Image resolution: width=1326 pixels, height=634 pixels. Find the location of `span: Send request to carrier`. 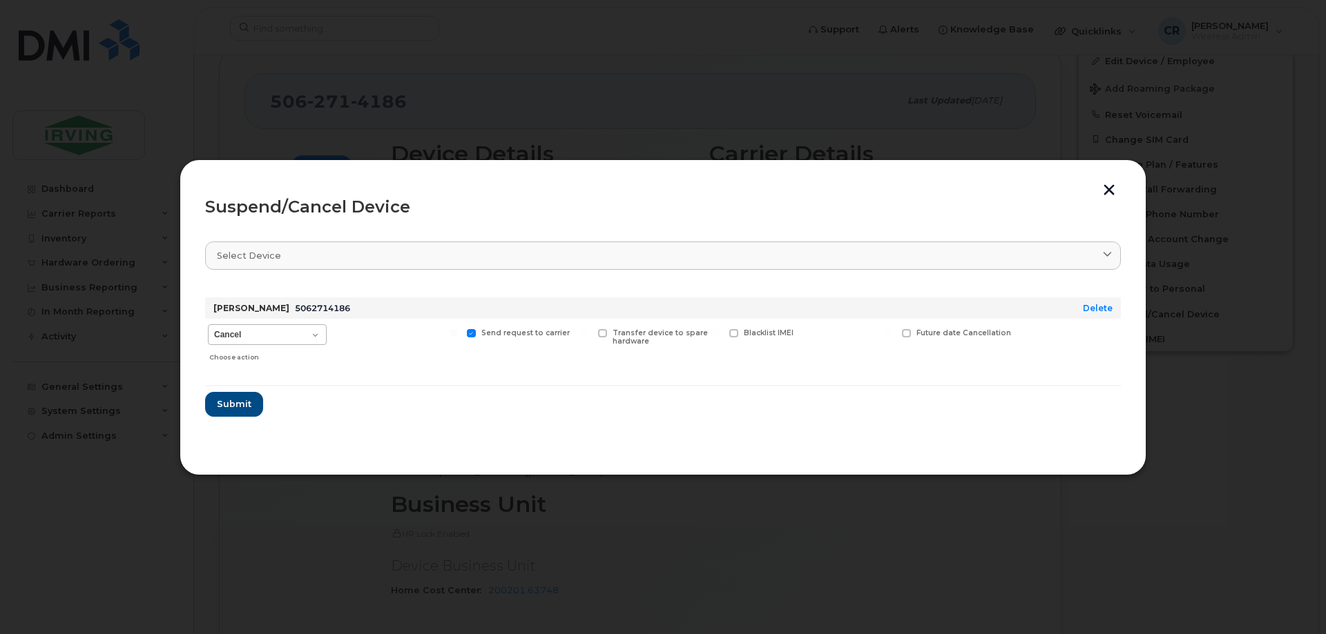

span: Send request to carrier is located at coordinates (525, 333).